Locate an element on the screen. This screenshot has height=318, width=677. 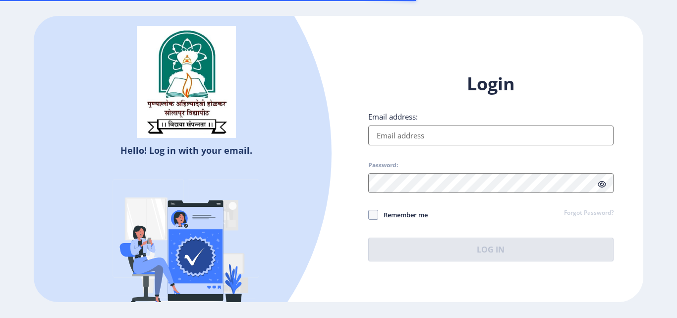
button: Log In is located at coordinates (491, 249).